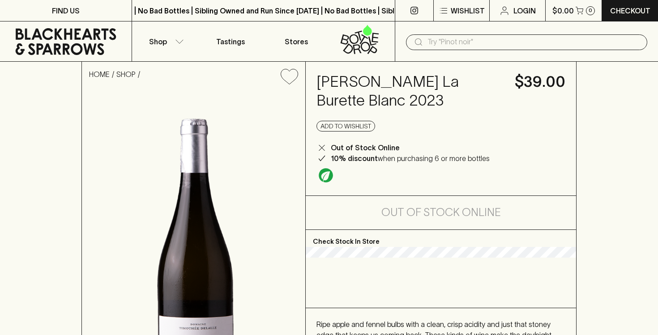 This screenshot has height=335, width=658. I want to click on a: Tastings, so click(230, 41).